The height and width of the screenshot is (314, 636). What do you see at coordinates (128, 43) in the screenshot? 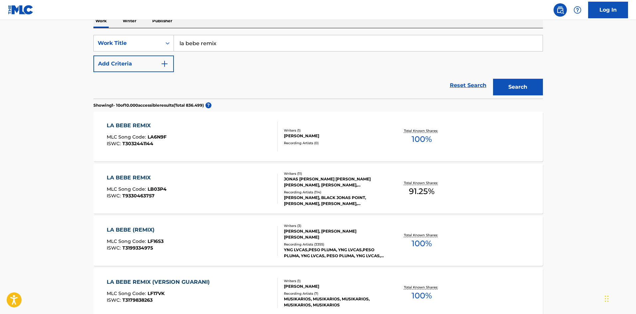
I see `div: Work Title` at bounding box center [128, 43].